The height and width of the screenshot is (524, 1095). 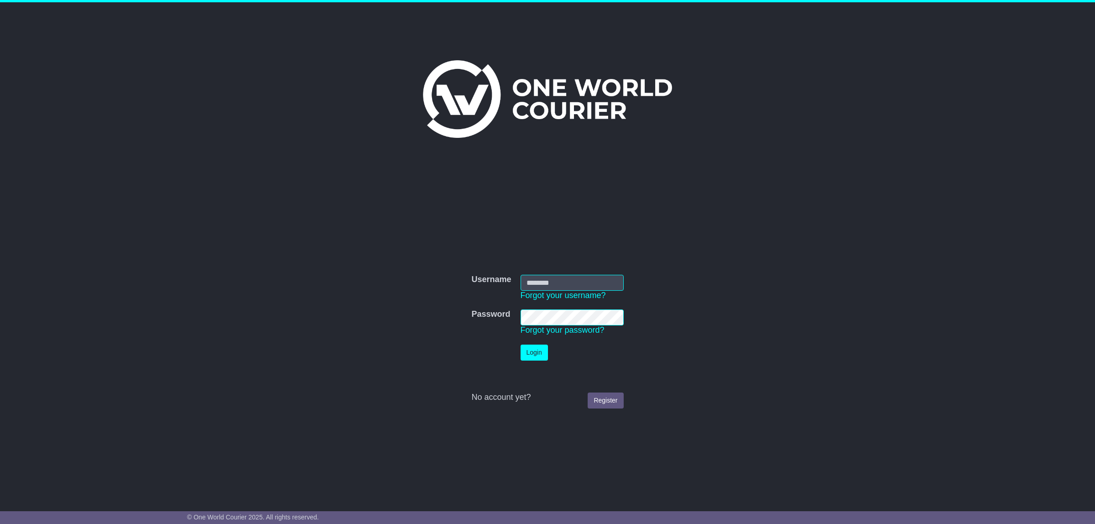 What do you see at coordinates (547, 397) in the screenshot?
I see `div: No account yet?` at bounding box center [547, 397].